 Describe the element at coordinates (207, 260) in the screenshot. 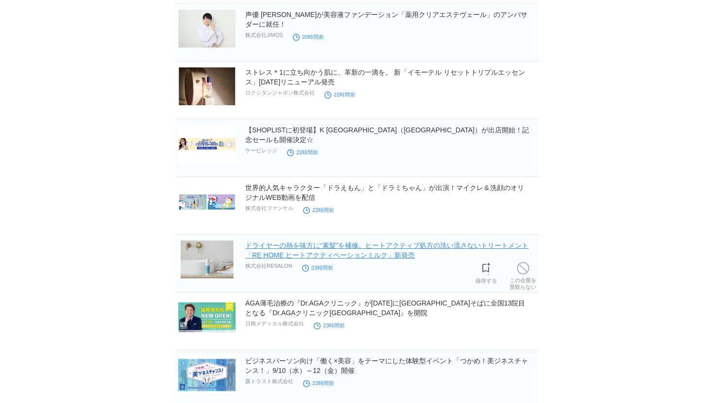

I see `img: ドライヤーの熱を味方に“素髪”を補修。ヒートアクティブ処方の洗い流さないトリートメント「RE HOME ヒートアクティベーションミルク」新発売` at that location.